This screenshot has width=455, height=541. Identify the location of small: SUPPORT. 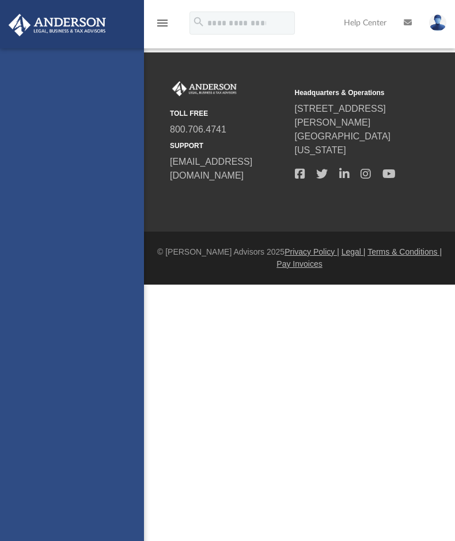
(228, 146).